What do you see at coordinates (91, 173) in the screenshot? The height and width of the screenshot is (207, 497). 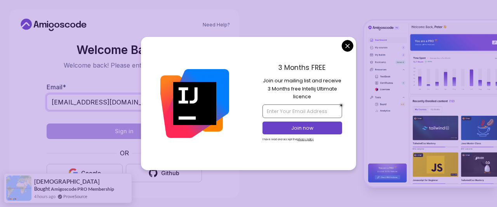 I see `div: Google` at bounding box center [91, 173].